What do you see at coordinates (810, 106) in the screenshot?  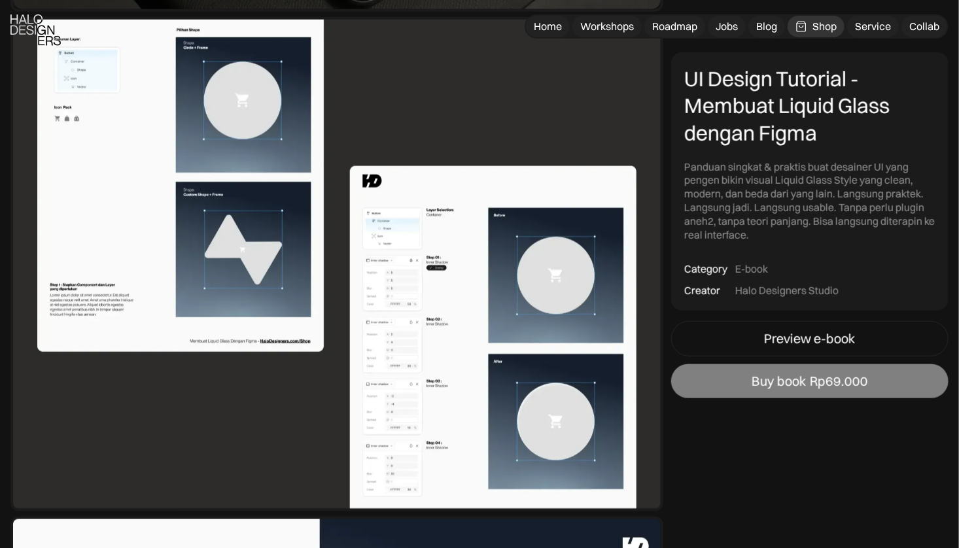 I see `div: UI Design Tutorial - Membuat Liquid Glass dengan Figma` at bounding box center [810, 106].